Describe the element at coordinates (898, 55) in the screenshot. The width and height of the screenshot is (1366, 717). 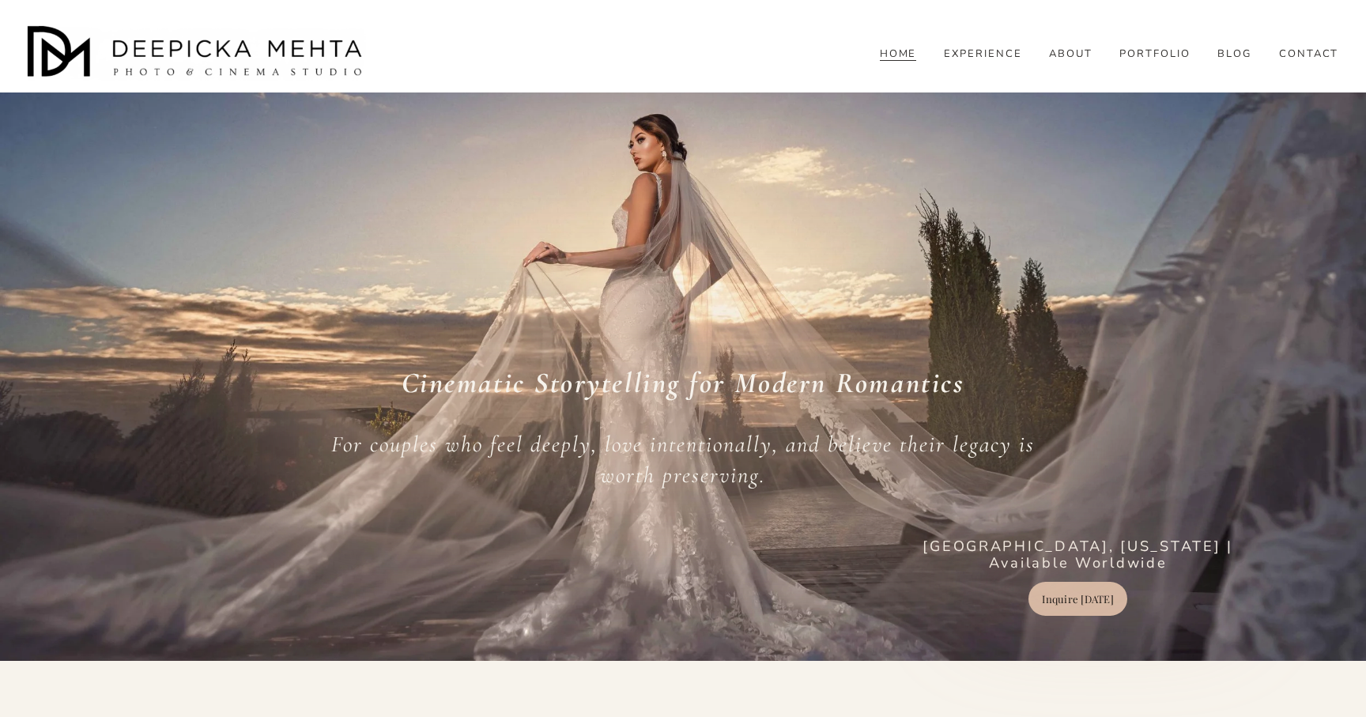
I see `a: HOME` at that location.